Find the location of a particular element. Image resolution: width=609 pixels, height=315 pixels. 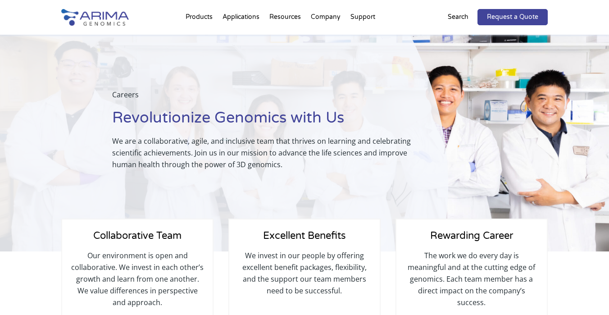

p: Our environment is open and collaborative. We invest in each other’s growth and learn from one an... is located at coordinates (137, 279).